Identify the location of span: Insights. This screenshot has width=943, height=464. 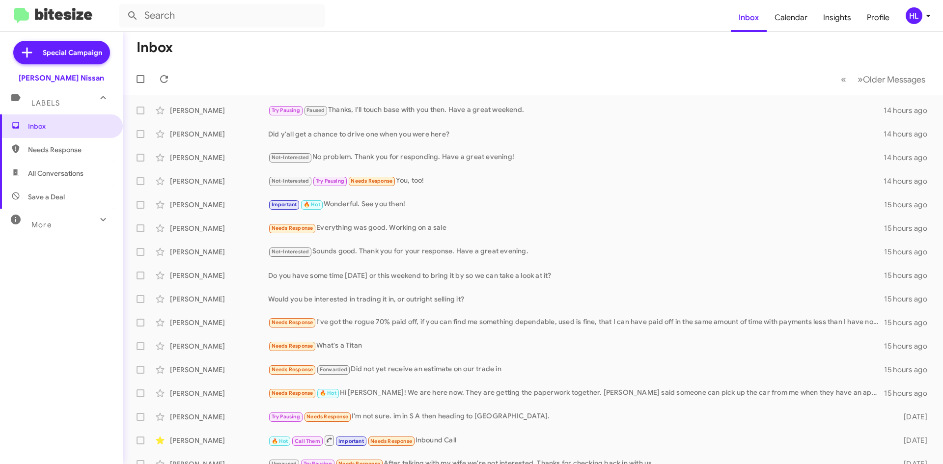
(837, 18).